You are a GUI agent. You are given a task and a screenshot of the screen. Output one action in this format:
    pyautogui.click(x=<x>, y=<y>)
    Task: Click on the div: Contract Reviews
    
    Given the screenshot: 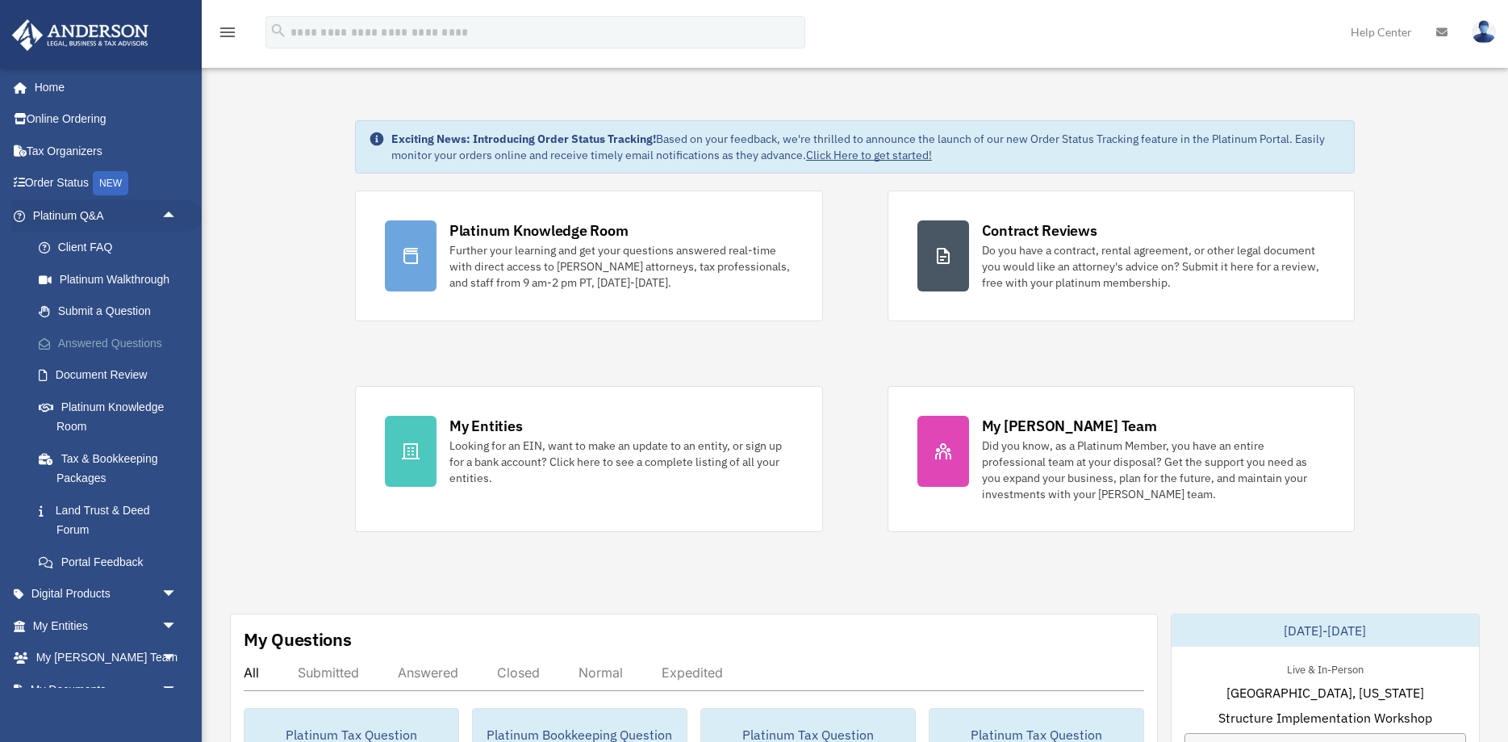 What is the action you would take?
    pyautogui.click(x=1039, y=230)
    